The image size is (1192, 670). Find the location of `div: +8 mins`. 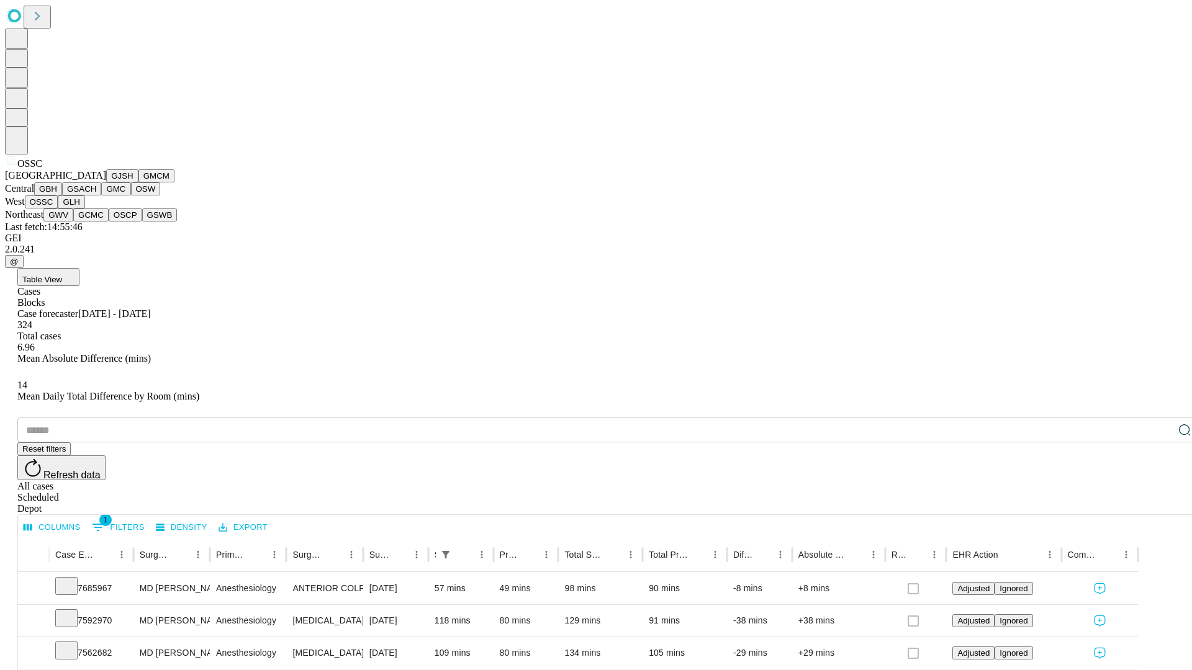

div: +8 mins is located at coordinates (838, 588).